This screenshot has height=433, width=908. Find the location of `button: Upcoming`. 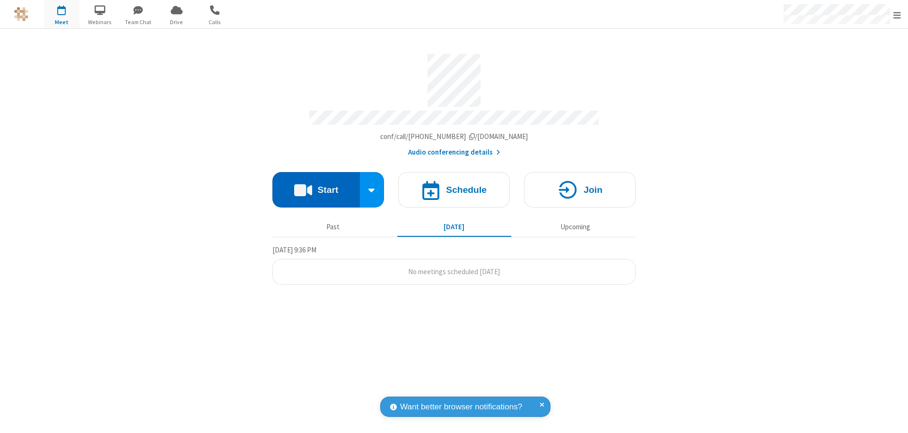

button: Upcoming is located at coordinates (575, 227).